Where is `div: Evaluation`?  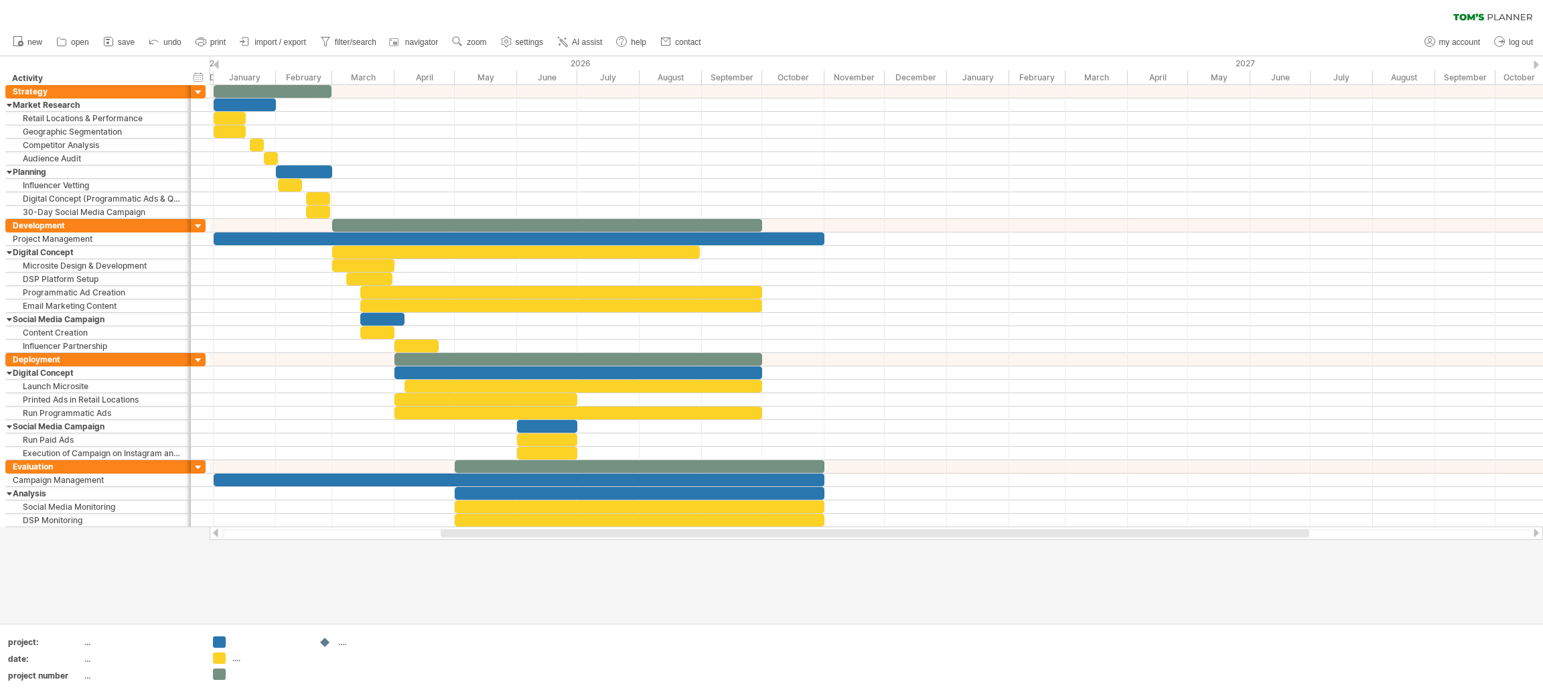
div: Evaluation is located at coordinates (98, 466).